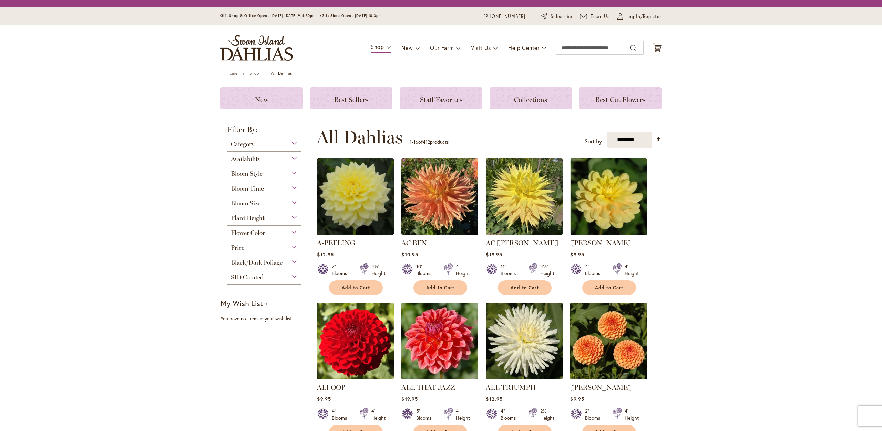 The width and height of the screenshot is (882, 431). What do you see at coordinates (409, 254) in the screenshot?
I see `span: $10.95` at bounding box center [409, 254].